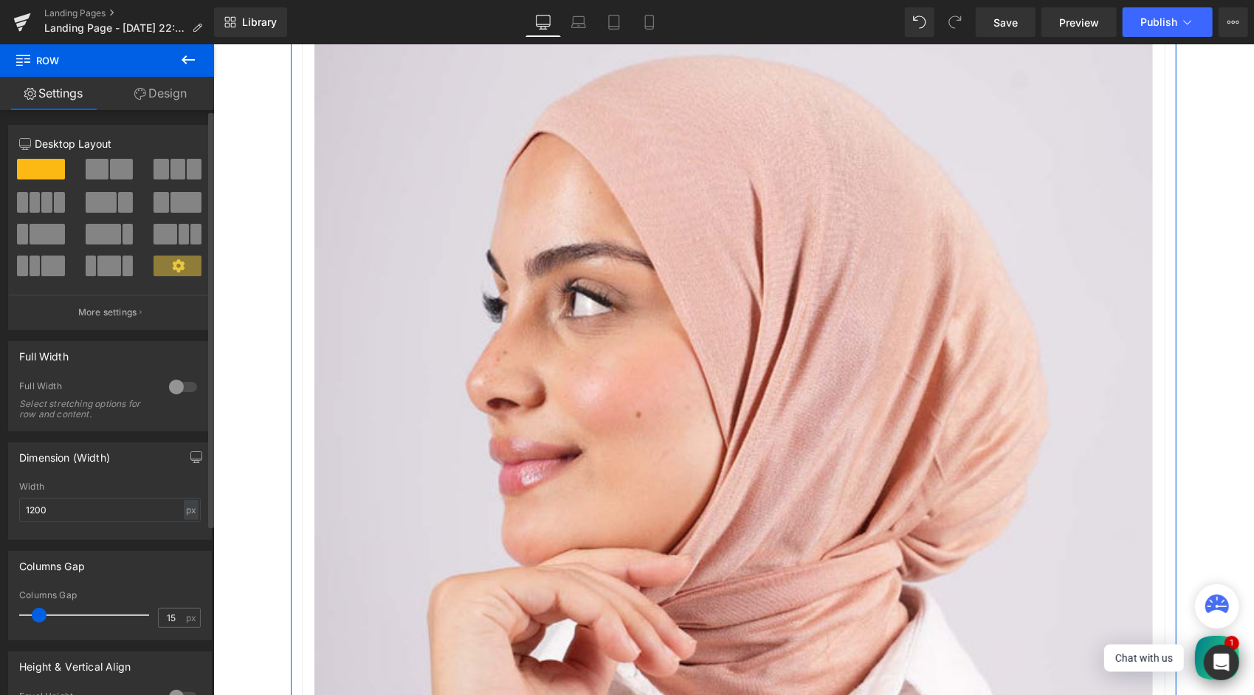 This screenshot has height=695, width=1254. What do you see at coordinates (1005, 22) in the screenshot?
I see `span: Save` at bounding box center [1005, 22].